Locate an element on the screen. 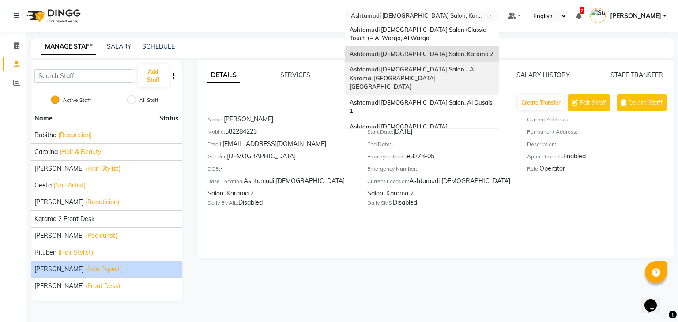 This screenshot has height=322, width=678. button: Delete Staff is located at coordinates (642, 103).